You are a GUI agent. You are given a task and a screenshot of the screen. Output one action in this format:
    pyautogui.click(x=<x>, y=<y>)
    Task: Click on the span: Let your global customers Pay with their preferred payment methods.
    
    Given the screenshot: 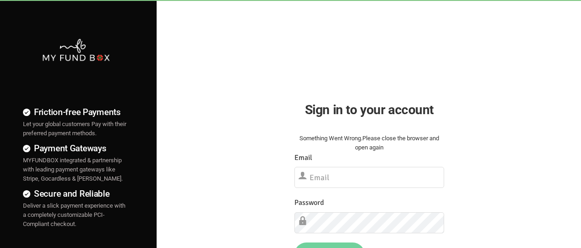 What is the action you would take?
    pyautogui.click(x=74, y=129)
    